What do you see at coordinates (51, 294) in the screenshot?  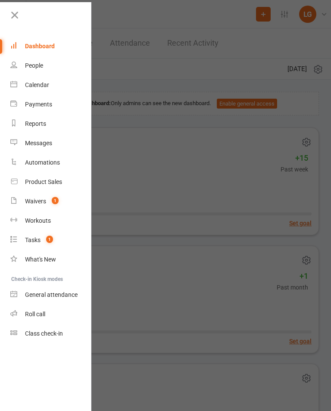 I see `div: General attendance` at bounding box center [51, 294].